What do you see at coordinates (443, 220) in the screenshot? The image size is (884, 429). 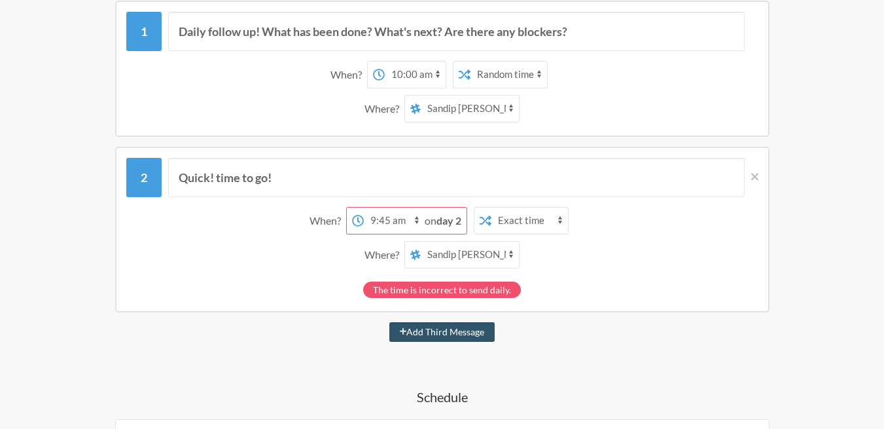 I see `span: on` at bounding box center [443, 220].